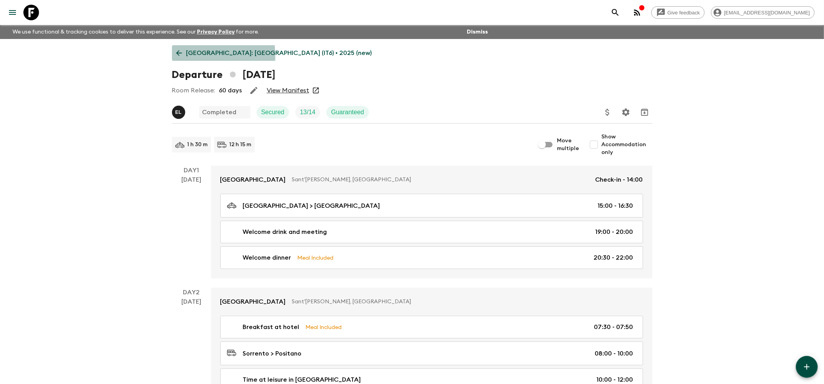 The width and height of the screenshot is (824, 384). I want to click on p: Day 1, so click(191, 170).